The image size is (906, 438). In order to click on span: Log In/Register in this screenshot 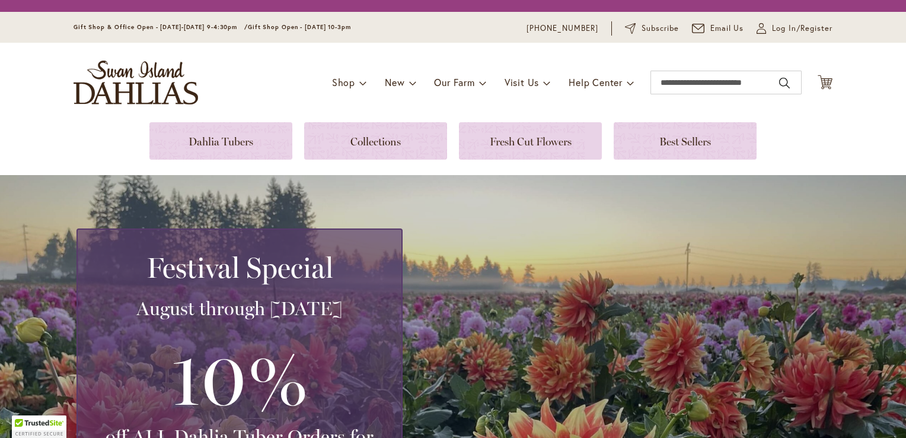, I will do `click(803, 28)`.